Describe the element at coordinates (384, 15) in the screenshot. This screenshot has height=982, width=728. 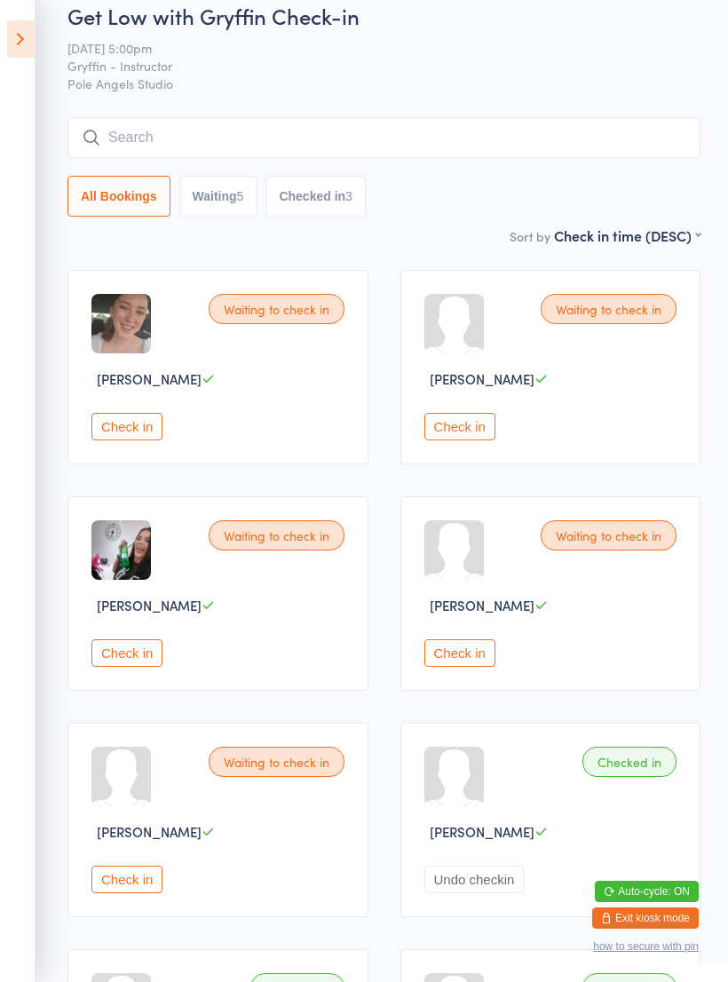
I see `h2: Get Low with Gryffin Check-in` at that location.